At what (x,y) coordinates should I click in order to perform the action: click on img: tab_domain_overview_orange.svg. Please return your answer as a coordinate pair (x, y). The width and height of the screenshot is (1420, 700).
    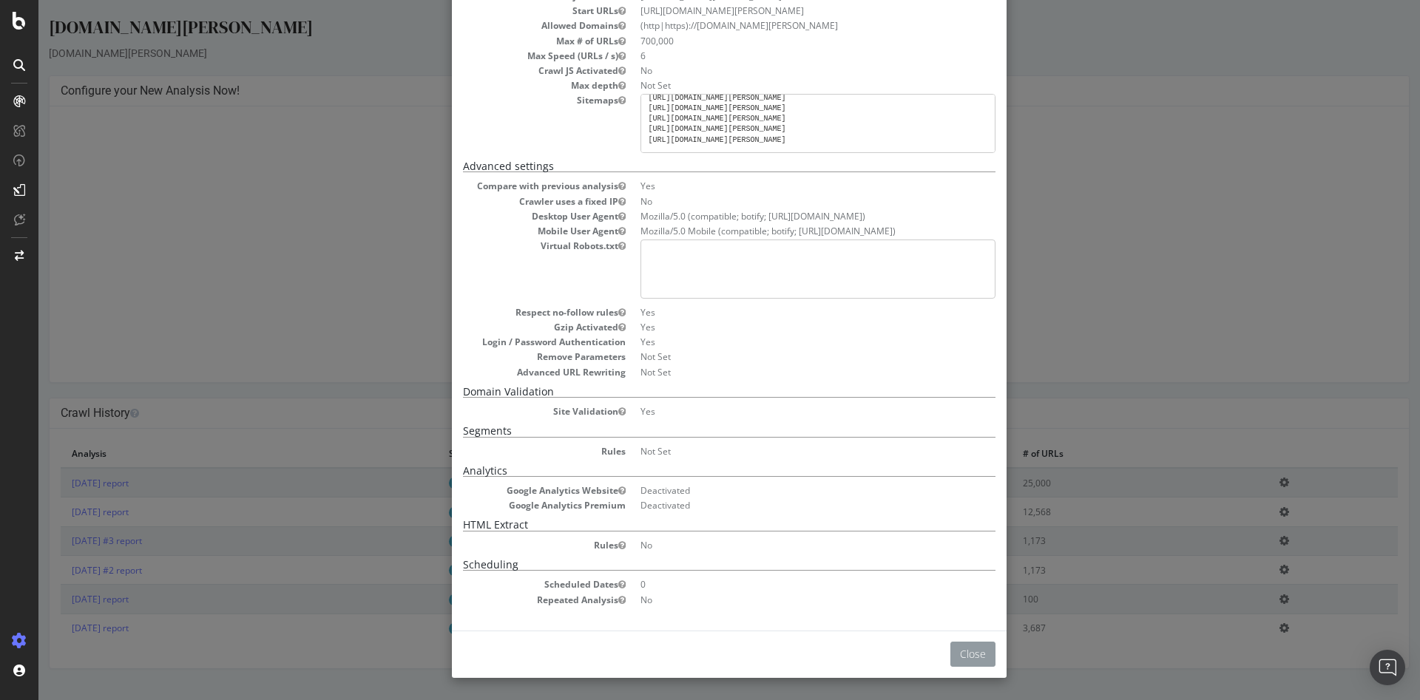
    Looking at the image, I should click on (67, 92).